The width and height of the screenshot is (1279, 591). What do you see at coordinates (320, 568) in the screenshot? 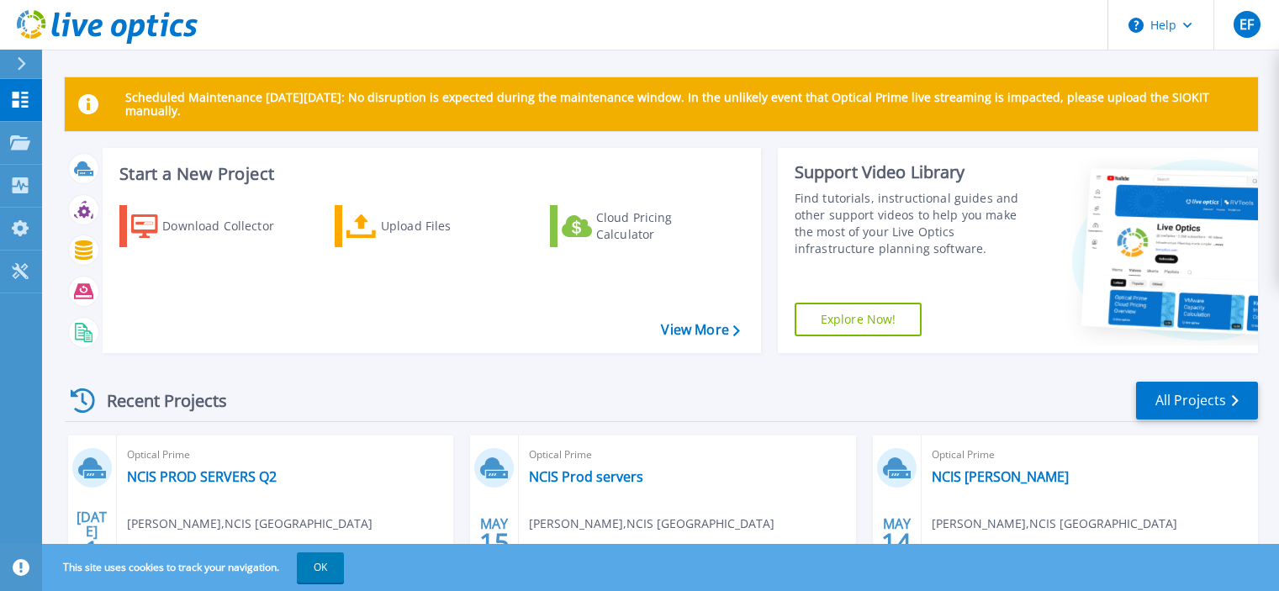
I see `button: OK` at bounding box center [320, 568].